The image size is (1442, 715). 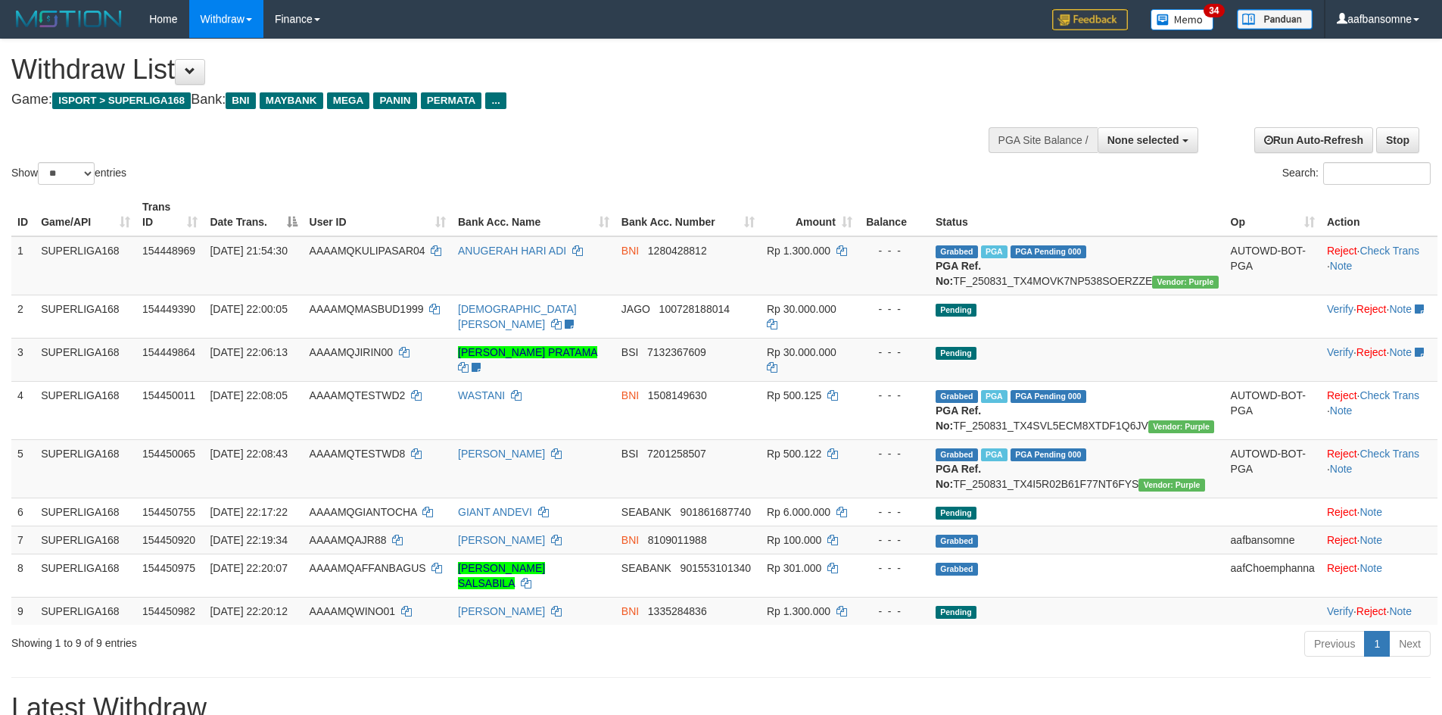 I want to click on a: Previous, so click(x=1335, y=643).